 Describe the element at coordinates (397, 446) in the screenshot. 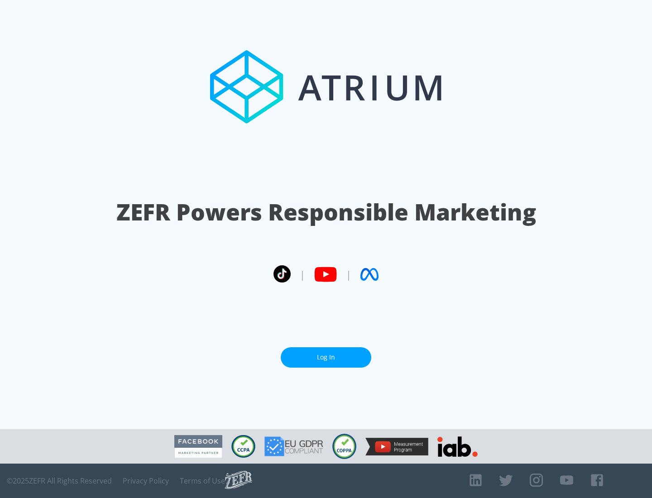

I see `img: YouTube Measurement Program` at that location.